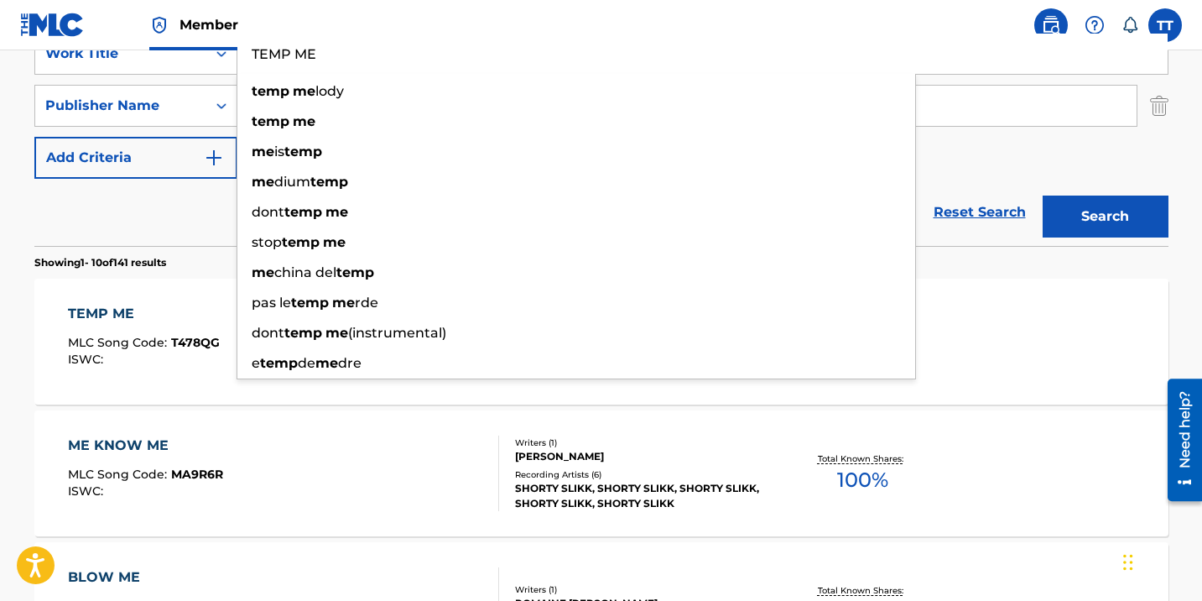  I want to click on span: dre, so click(350, 362).